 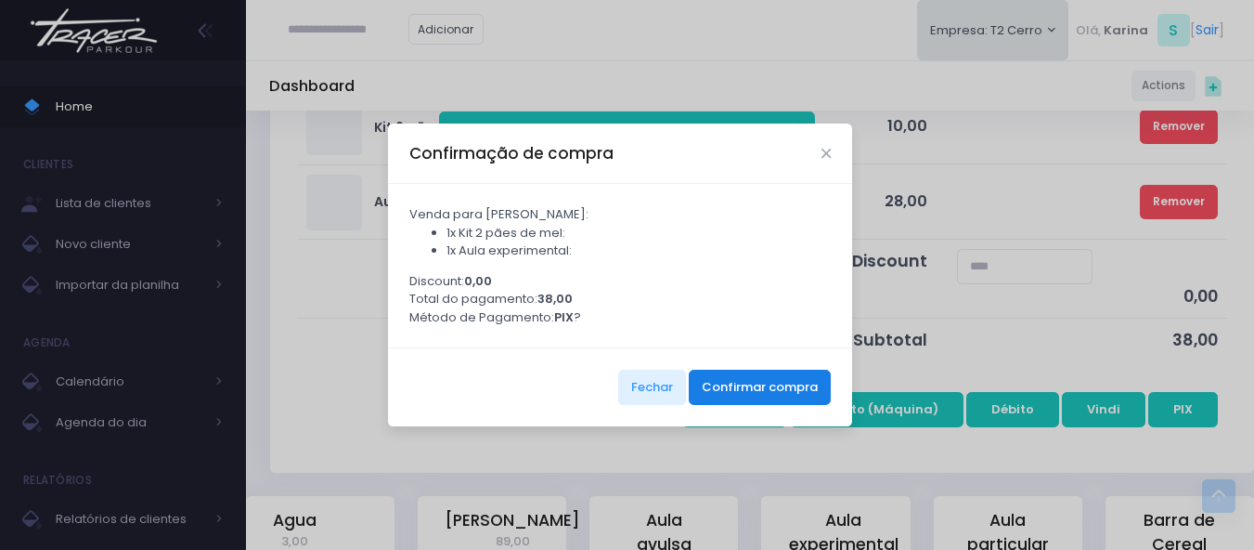 I want to click on h5: Confirmação de compra, so click(x=511, y=153).